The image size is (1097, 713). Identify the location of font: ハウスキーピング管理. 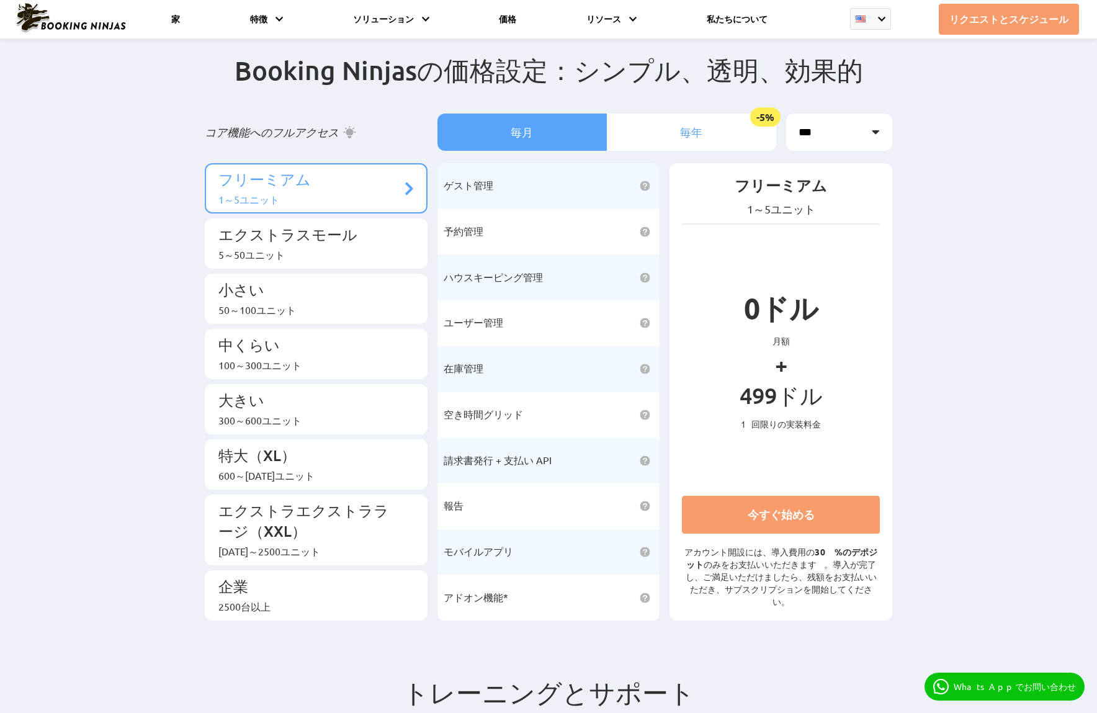
(493, 277).